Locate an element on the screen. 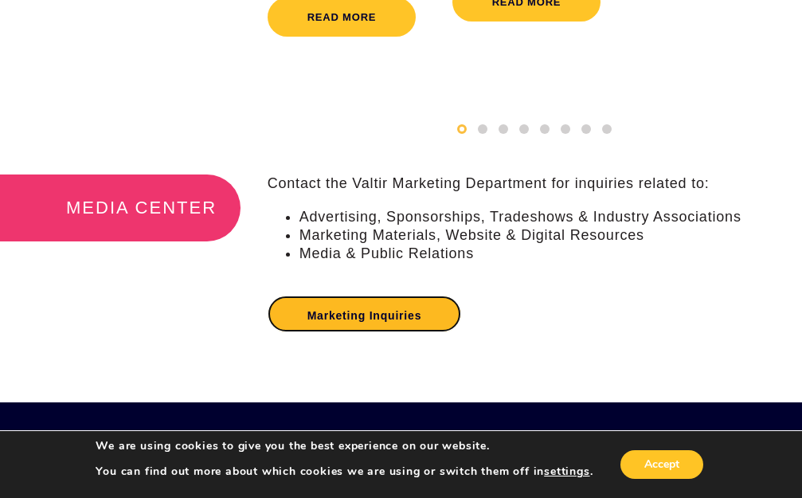  button: Accept is located at coordinates (662, 464).